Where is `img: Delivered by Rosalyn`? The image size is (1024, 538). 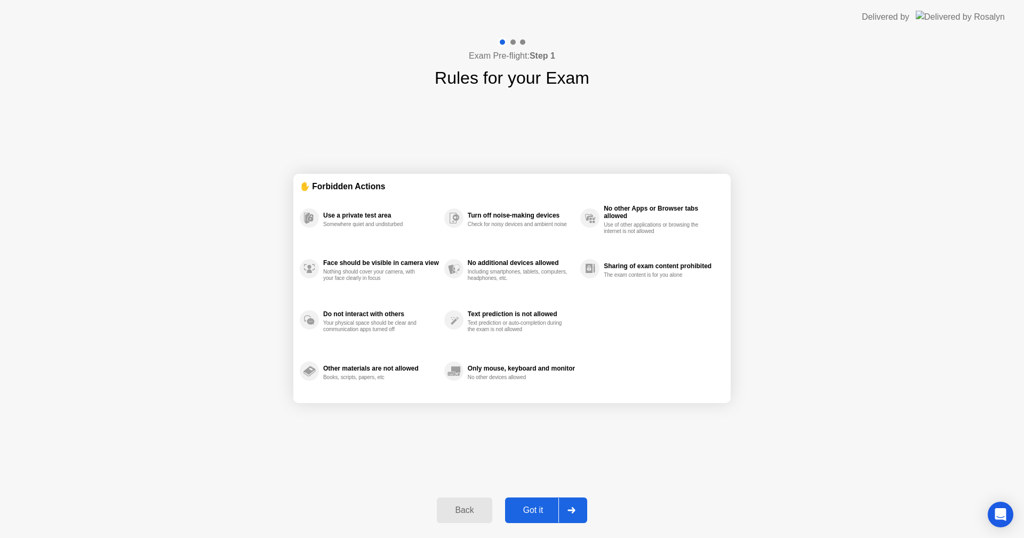 img: Delivered by Rosalyn is located at coordinates (960, 17).